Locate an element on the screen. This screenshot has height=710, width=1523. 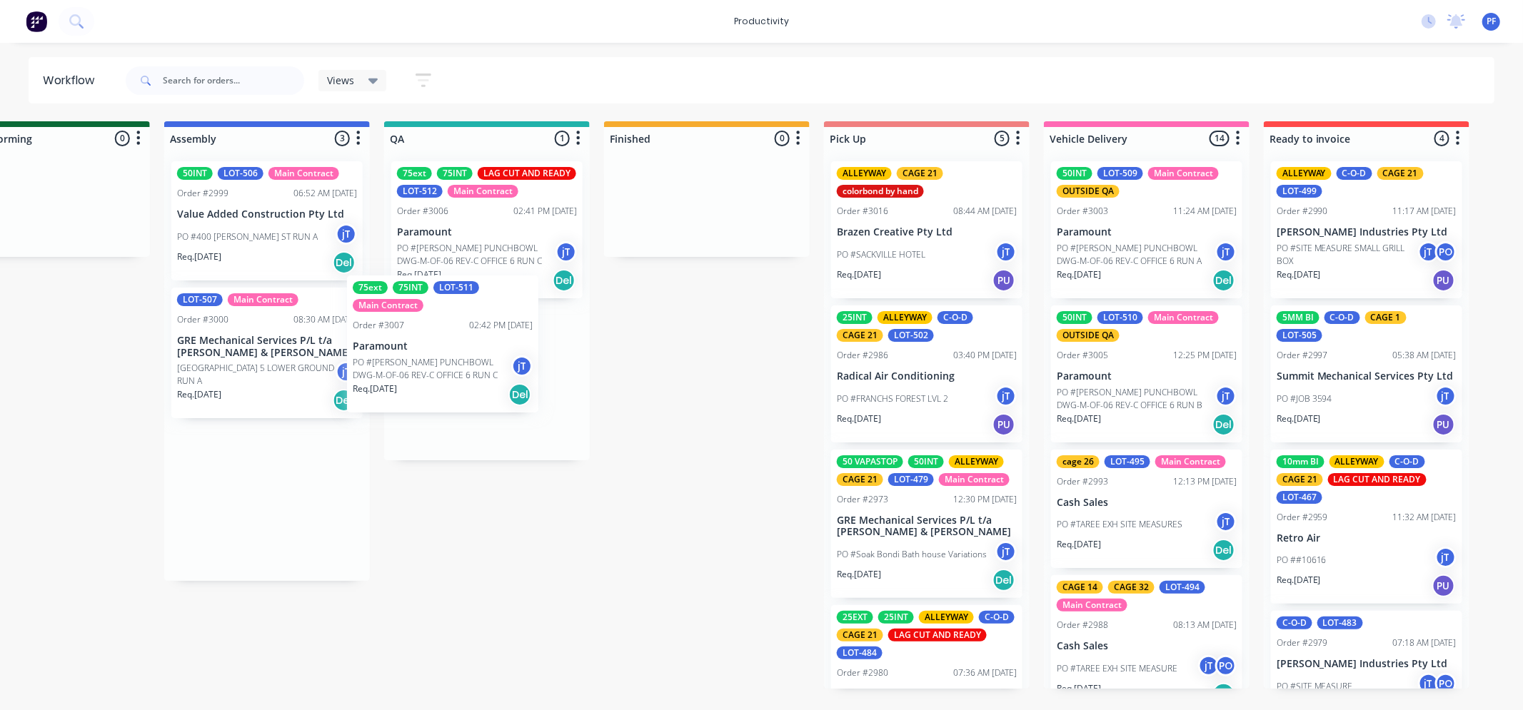
img: Factory is located at coordinates (36, 21).